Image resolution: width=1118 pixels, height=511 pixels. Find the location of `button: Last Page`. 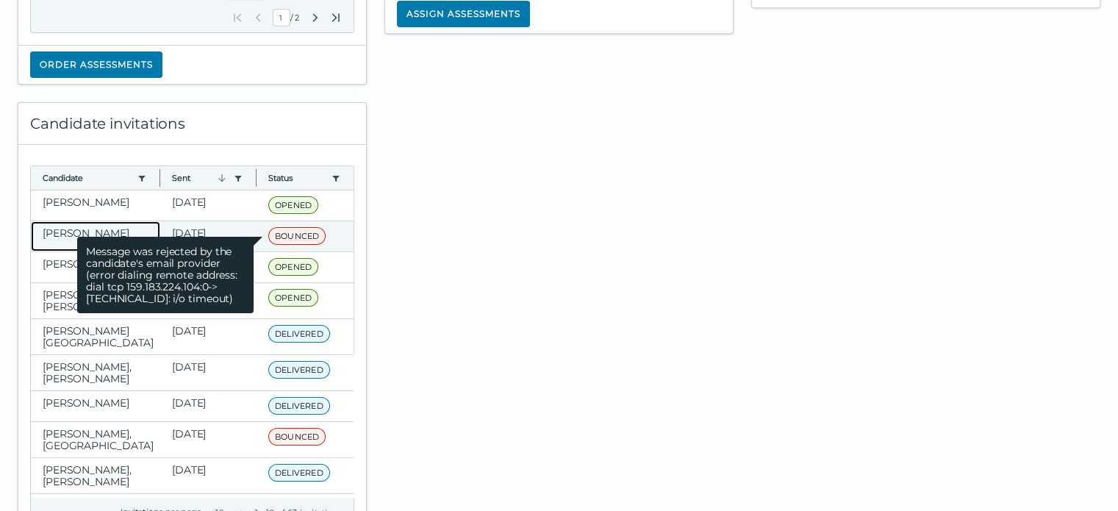

button: Last Page is located at coordinates (336, 18).